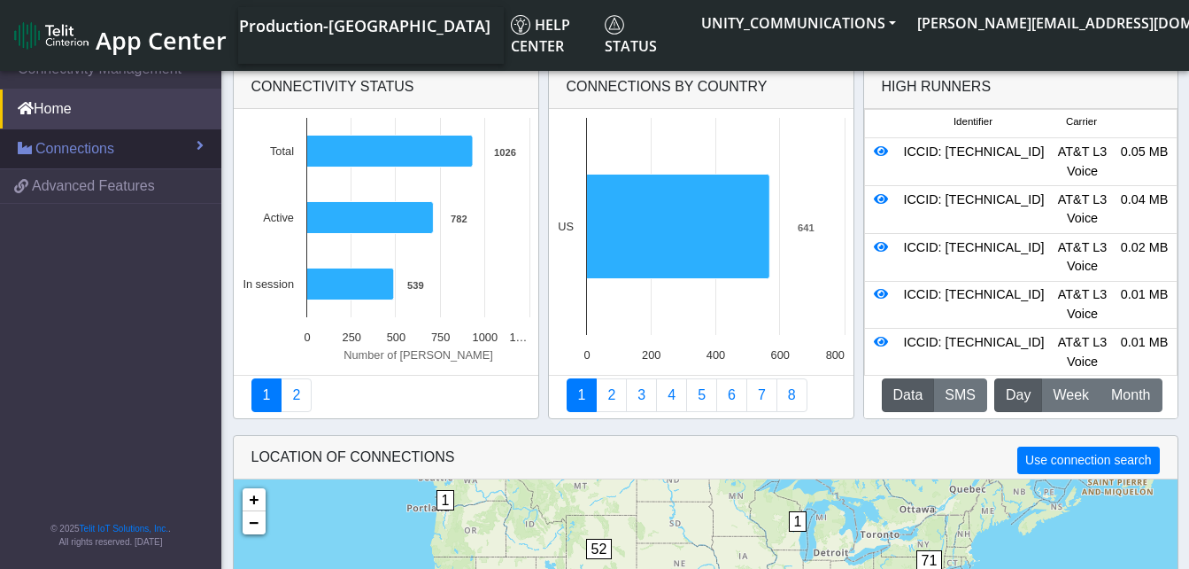 The image size is (1189, 569). I want to click on span: 52, so click(600, 548).